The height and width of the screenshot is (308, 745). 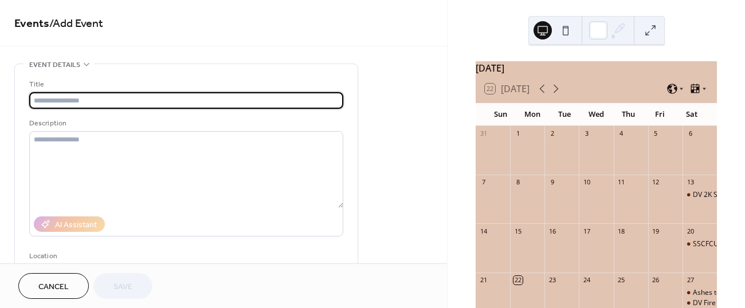 What do you see at coordinates (596, 115) in the screenshot?
I see `div: Wed` at bounding box center [596, 115].